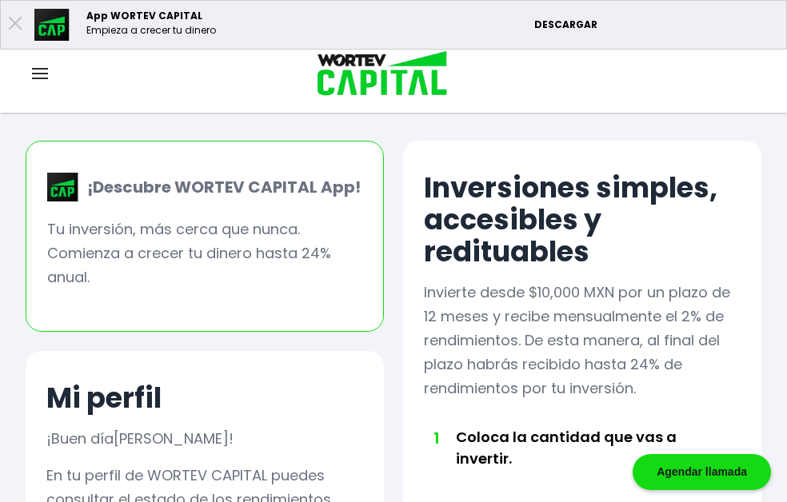  What do you see at coordinates (582, 220) in the screenshot?
I see `h2: Inversiones simples, accesibles y redituables` at bounding box center [582, 220].